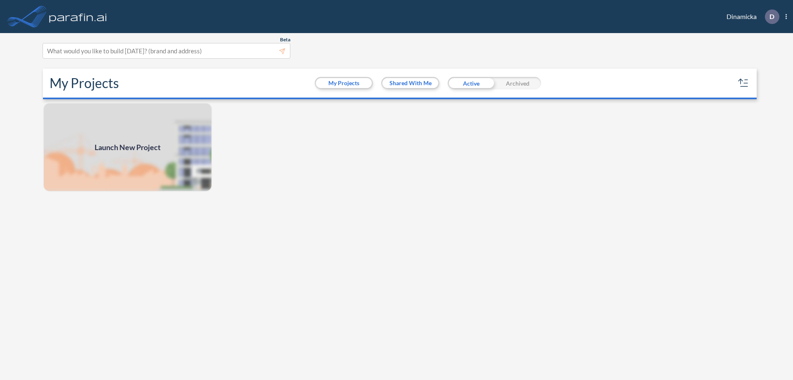  What do you see at coordinates (772, 17) in the screenshot?
I see `p: D` at bounding box center [772, 17].